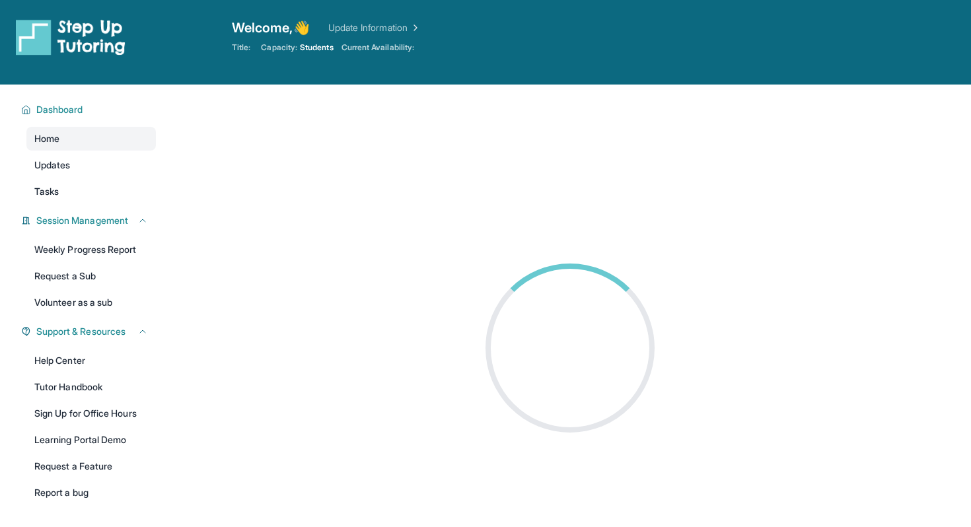 The image size is (971, 527). Describe the element at coordinates (317, 48) in the screenshot. I see `span: Students` at that location.